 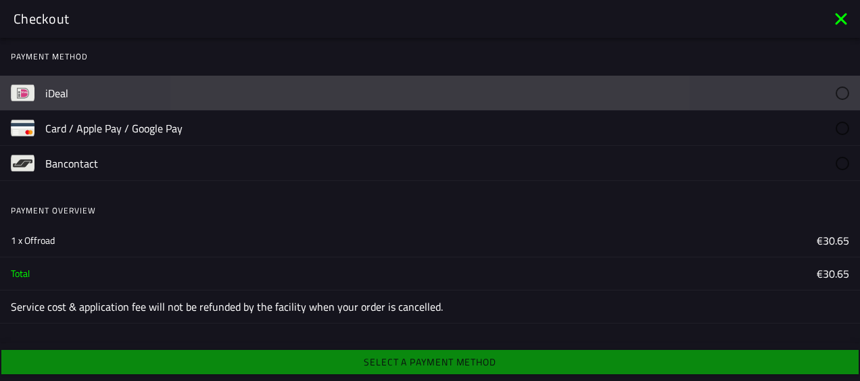 What do you see at coordinates (430, 307) in the screenshot?
I see `ion-label: Service cost & application fee will not be refunded by the facility when your order is cancelled.` at bounding box center [430, 307].